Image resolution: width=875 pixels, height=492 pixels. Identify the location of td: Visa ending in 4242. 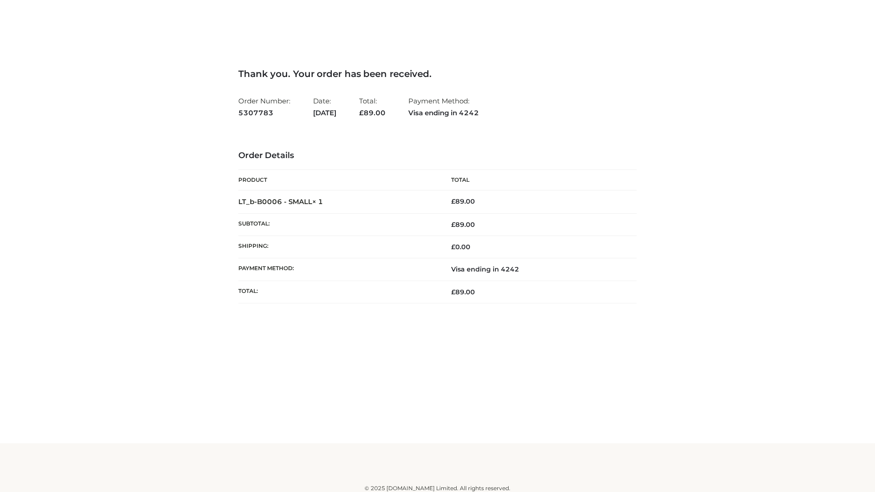
(537, 269).